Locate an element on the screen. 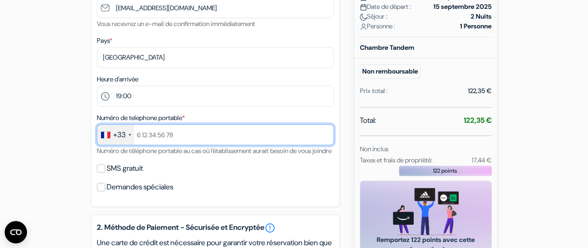 The image size is (588, 248). label: Numéro de telephone portable is located at coordinates (141, 118).